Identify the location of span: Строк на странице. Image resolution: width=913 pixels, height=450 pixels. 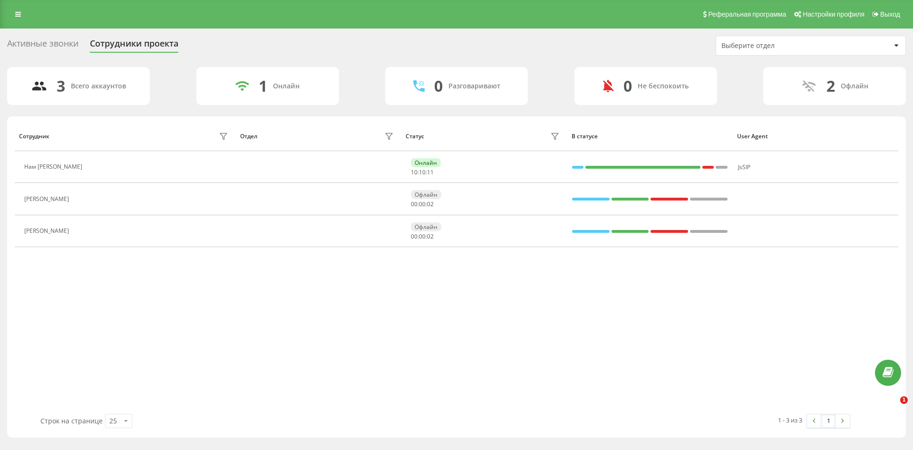
(71, 421).